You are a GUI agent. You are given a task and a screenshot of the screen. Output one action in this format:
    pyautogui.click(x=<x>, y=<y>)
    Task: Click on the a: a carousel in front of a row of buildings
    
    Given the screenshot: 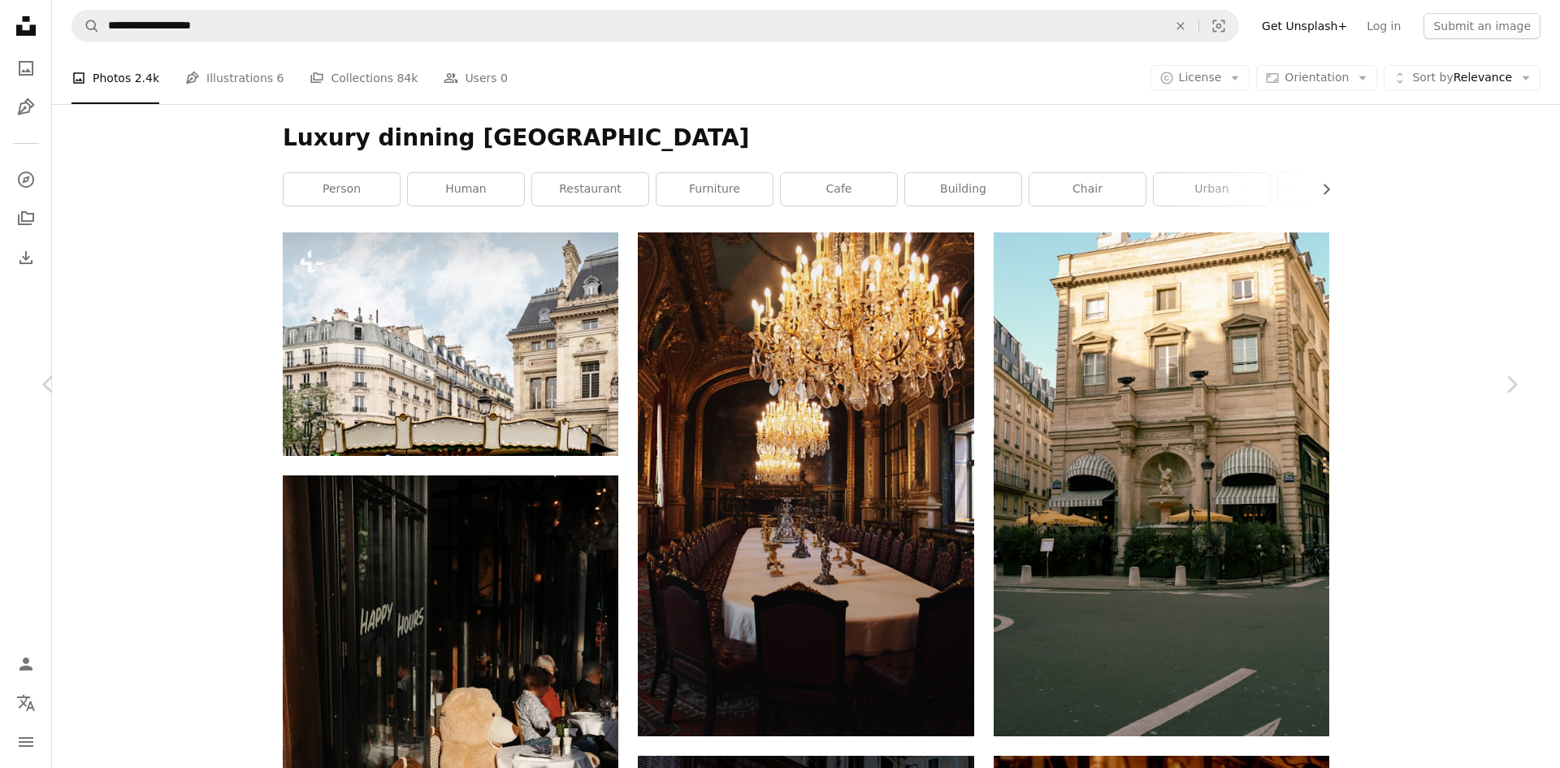 What is the action you would take?
    pyautogui.click(x=450, y=344)
    